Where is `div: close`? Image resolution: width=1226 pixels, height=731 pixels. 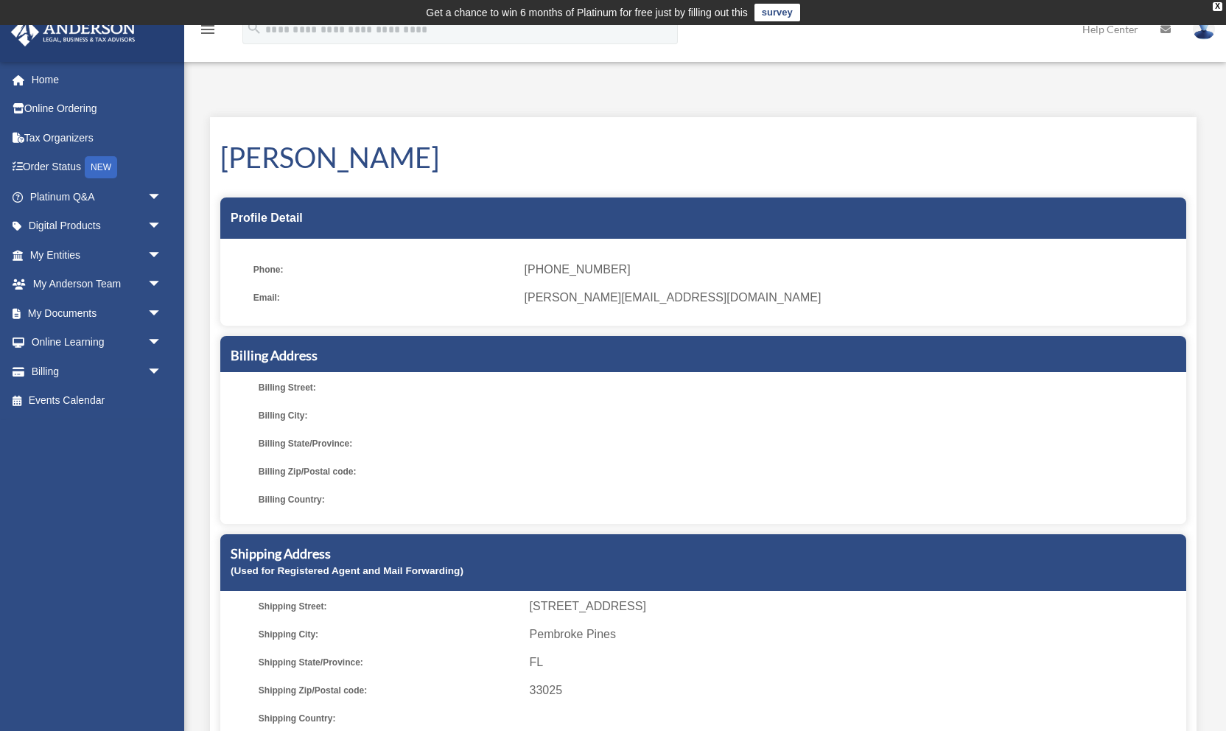
div: close is located at coordinates (1217, 7).